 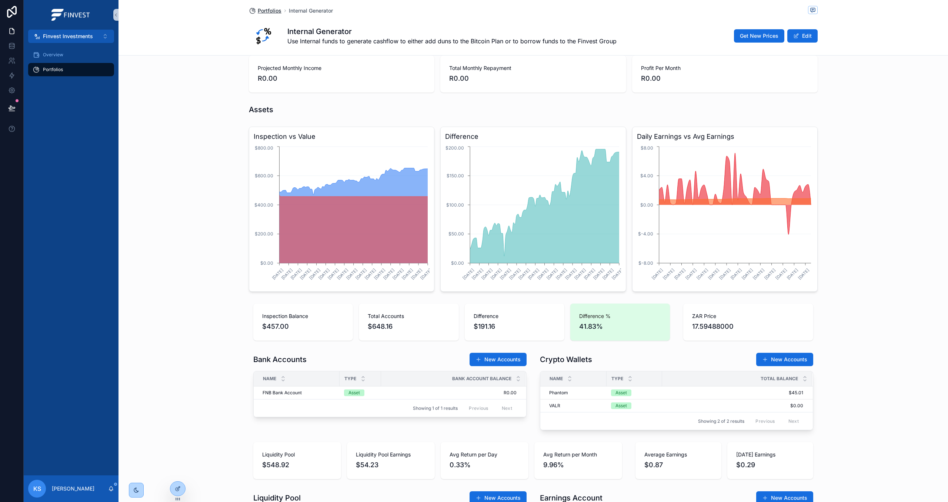 What do you see at coordinates (784, 359) in the screenshot?
I see `button: New Accounts` at bounding box center [784, 359].